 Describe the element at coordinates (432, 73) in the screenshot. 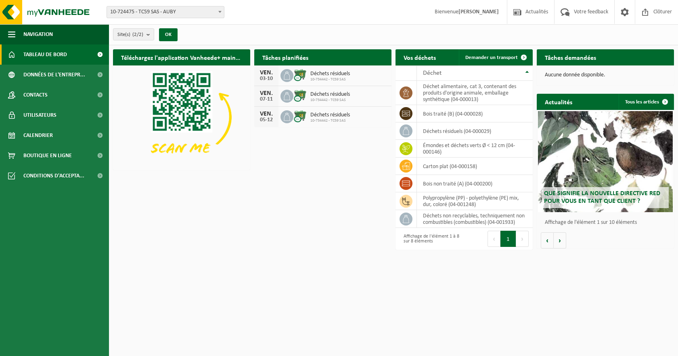

I see `span: Déchet` at that location.